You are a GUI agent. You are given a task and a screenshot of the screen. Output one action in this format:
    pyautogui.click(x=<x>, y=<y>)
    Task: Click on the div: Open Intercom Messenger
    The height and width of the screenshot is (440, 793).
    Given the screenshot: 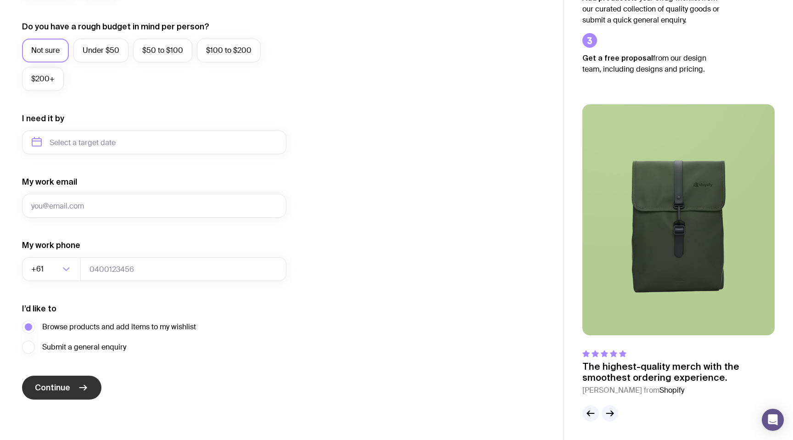 What is the action you would take?
    pyautogui.click(x=773, y=420)
    